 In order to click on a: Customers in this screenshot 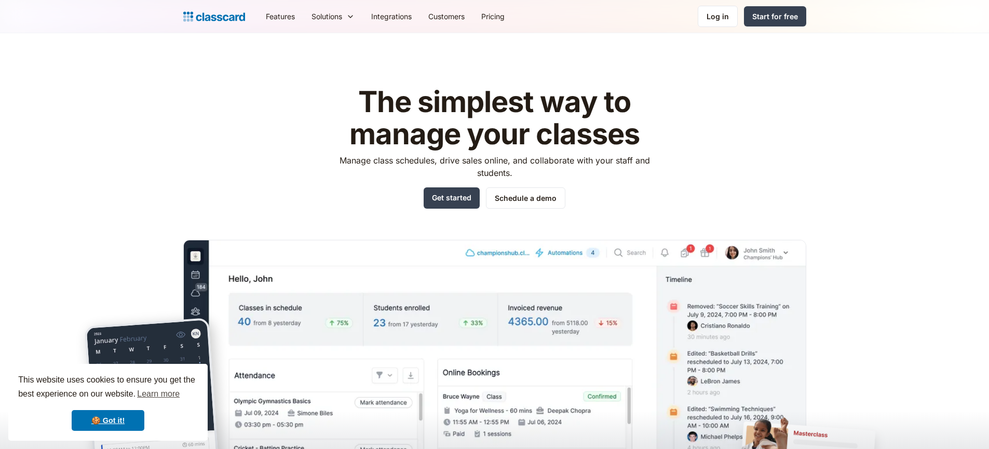, I will do `click(447, 16)`.